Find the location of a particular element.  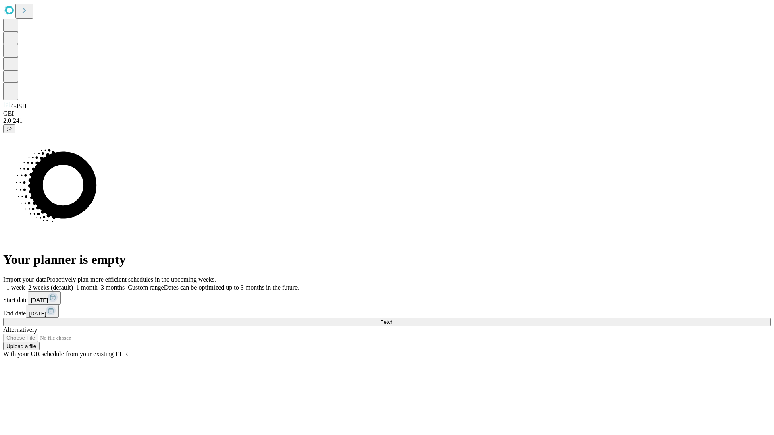

span: Alternatively is located at coordinates (20, 330).